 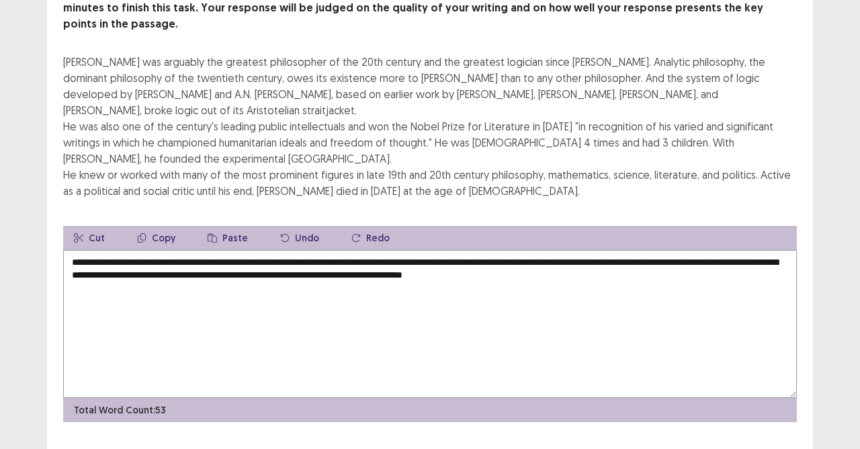 What do you see at coordinates (89, 238) in the screenshot?
I see `button: Cut` at bounding box center [89, 238].